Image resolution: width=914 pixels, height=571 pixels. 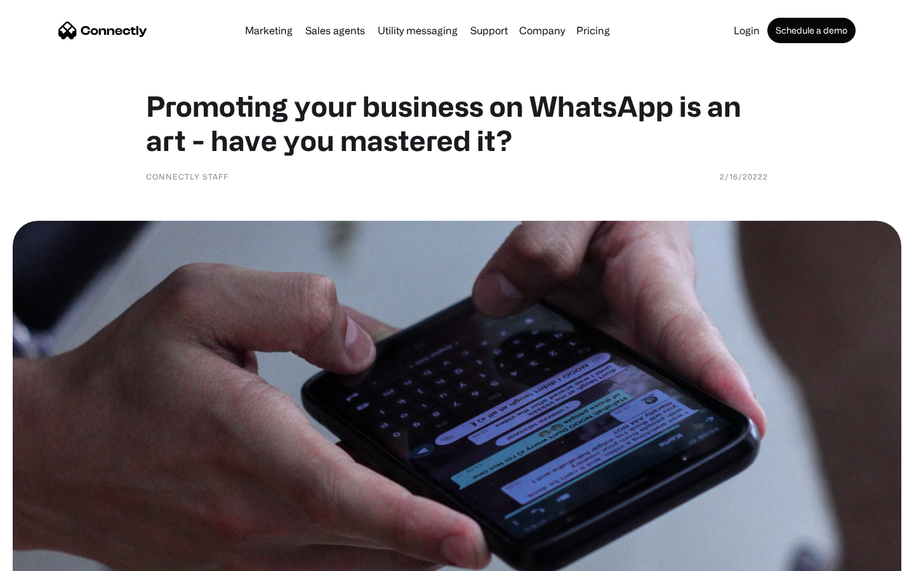 I want to click on aside: Language selected: English, so click(x=44, y=558).